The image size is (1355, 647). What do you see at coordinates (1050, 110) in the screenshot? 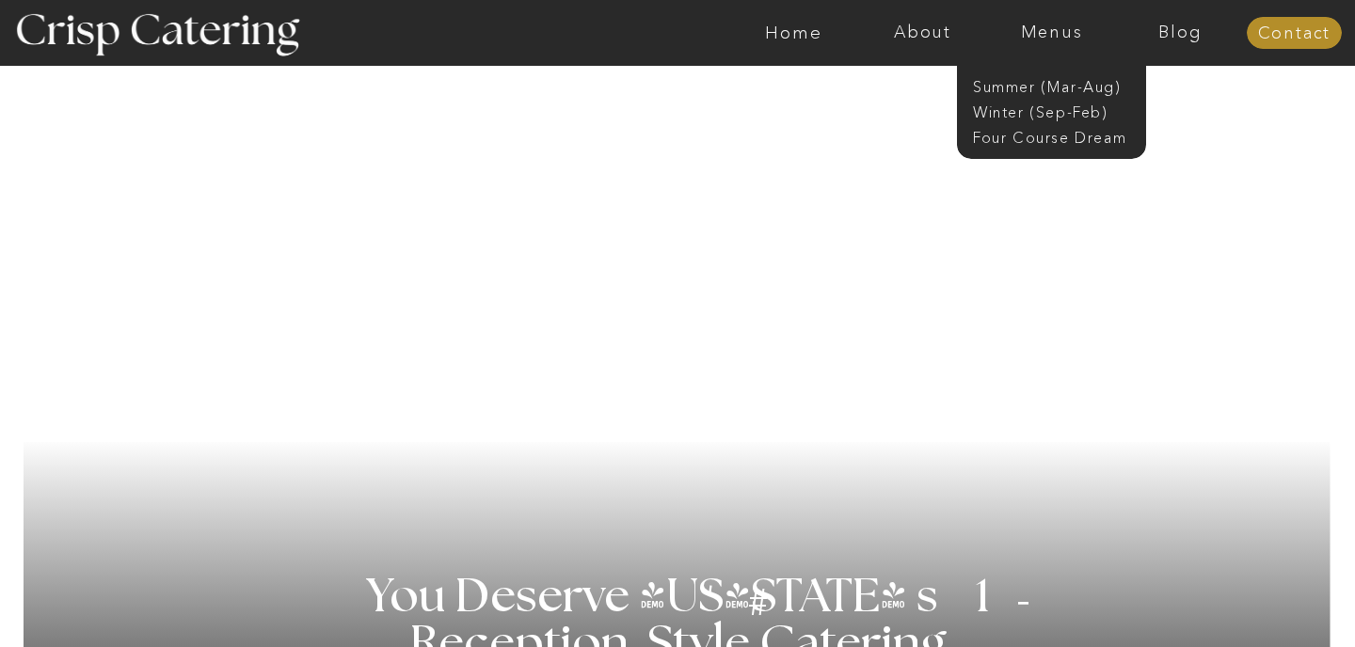
I see `a: Winter (Sep-Feb)` at bounding box center [1050, 110].